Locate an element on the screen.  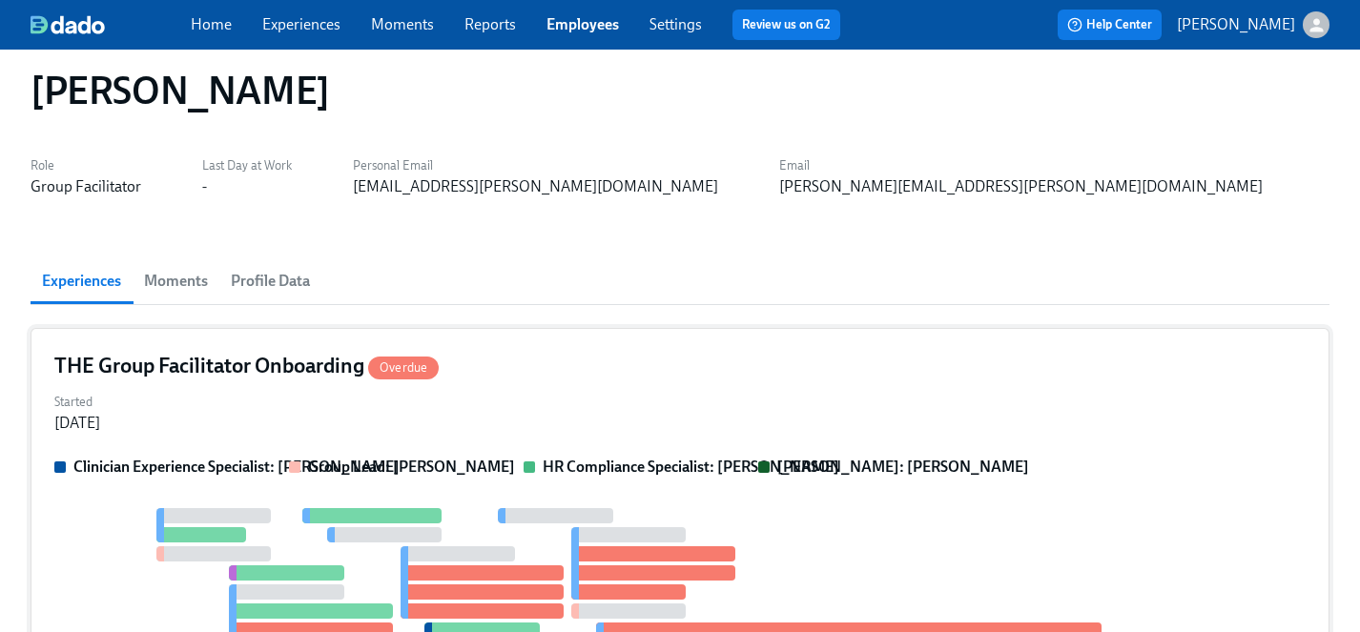
label: Started is located at coordinates (77, 403).